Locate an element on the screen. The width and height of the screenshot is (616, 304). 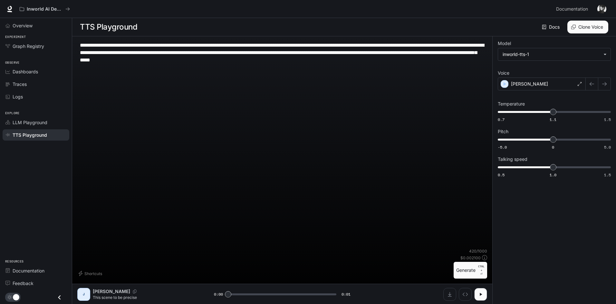
p: CTRL + is located at coordinates (481, 269).